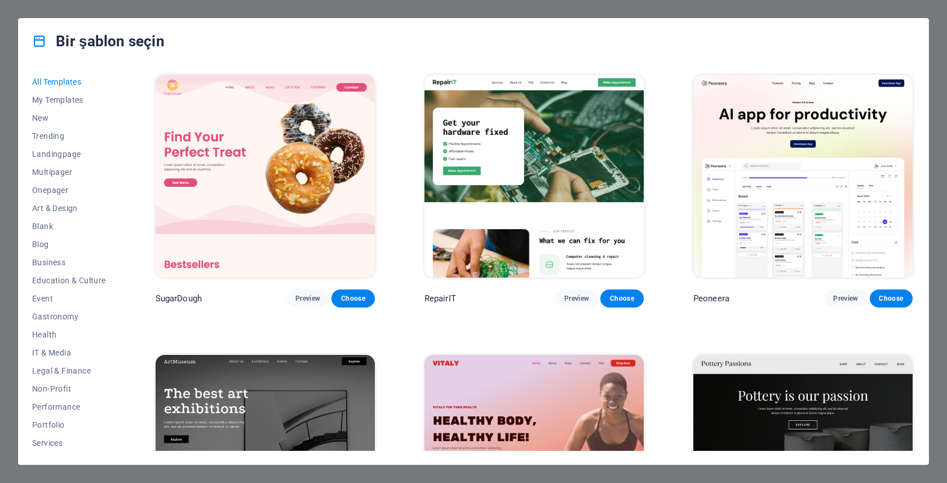 This screenshot has height=483, width=947. Describe the element at coordinates (69, 407) in the screenshot. I see `span: Performance` at that location.